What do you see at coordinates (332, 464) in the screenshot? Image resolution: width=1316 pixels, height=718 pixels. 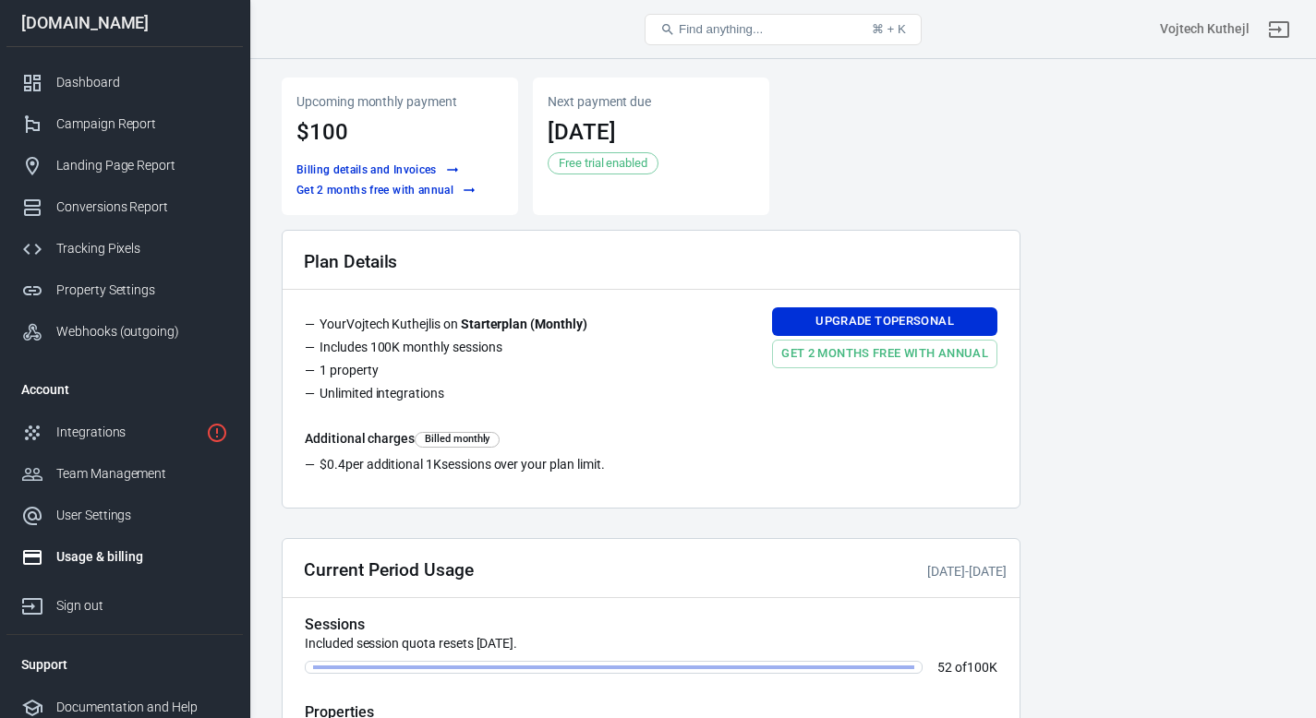 I see `span: $0.4` at bounding box center [332, 464].